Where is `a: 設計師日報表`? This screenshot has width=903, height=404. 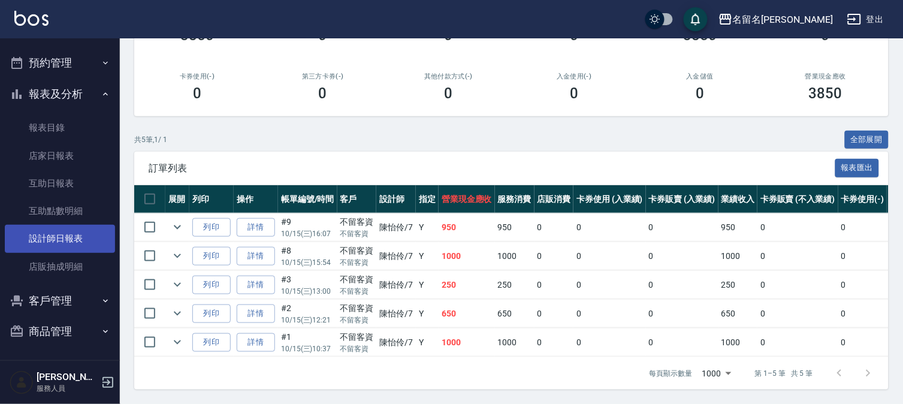 a: 設計師日報表 is located at coordinates (60, 239).